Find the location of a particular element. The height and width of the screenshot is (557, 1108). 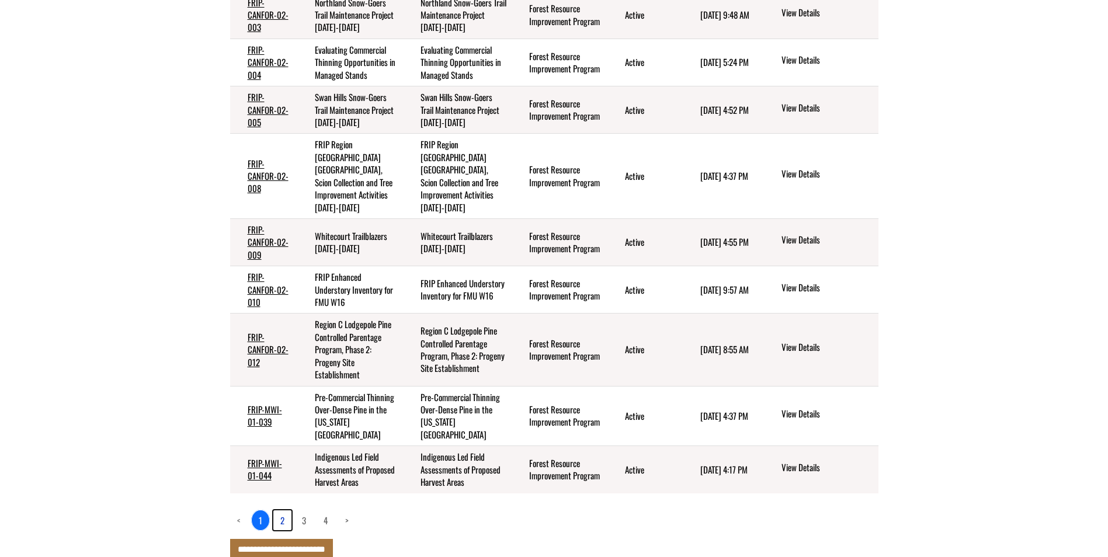

td: FRIP-MWI-01-044 is located at coordinates (263, 469).